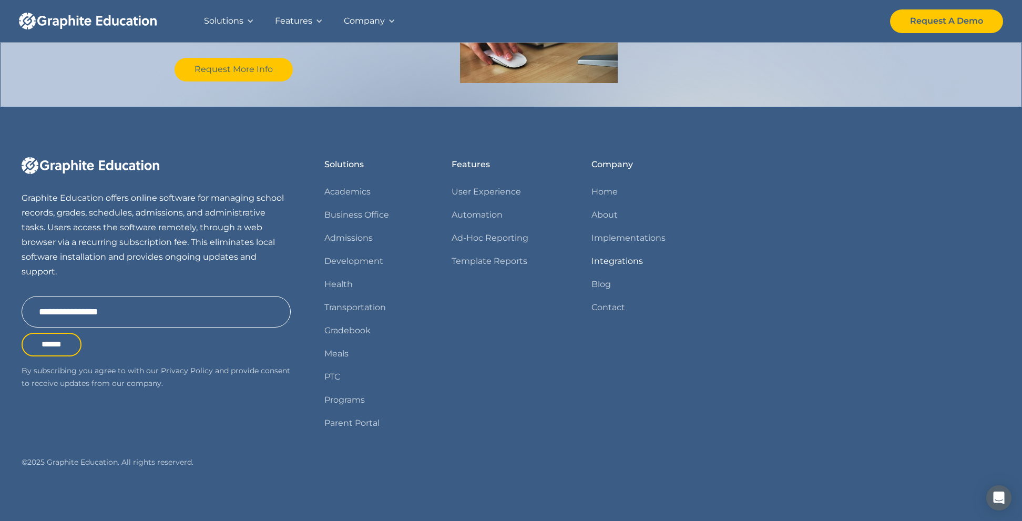 This screenshot has width=1022, height=521. I want to click on a: Business Office, so click(357, 215).